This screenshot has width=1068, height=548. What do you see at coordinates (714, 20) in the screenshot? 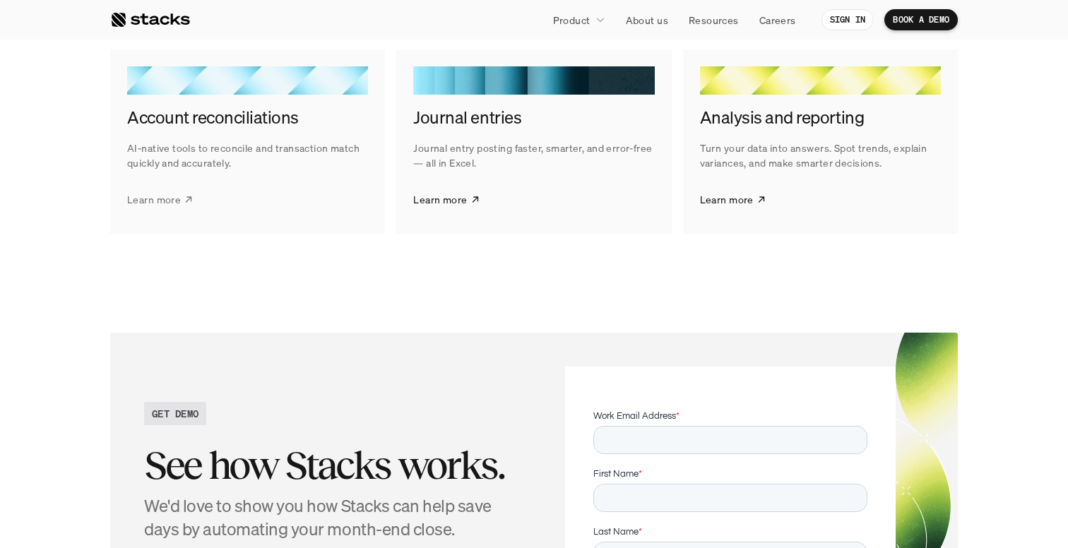
I see `p: Resources` at bounding box center [714, 20].